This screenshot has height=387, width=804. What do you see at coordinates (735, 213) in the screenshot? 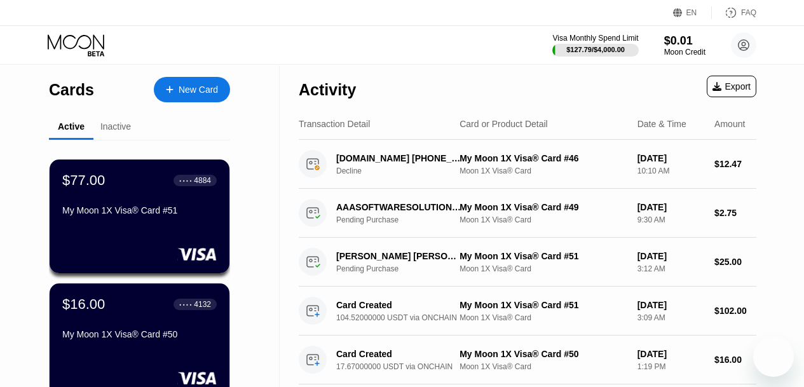
I see `div: $2.75` at bounding box center [735, 213].